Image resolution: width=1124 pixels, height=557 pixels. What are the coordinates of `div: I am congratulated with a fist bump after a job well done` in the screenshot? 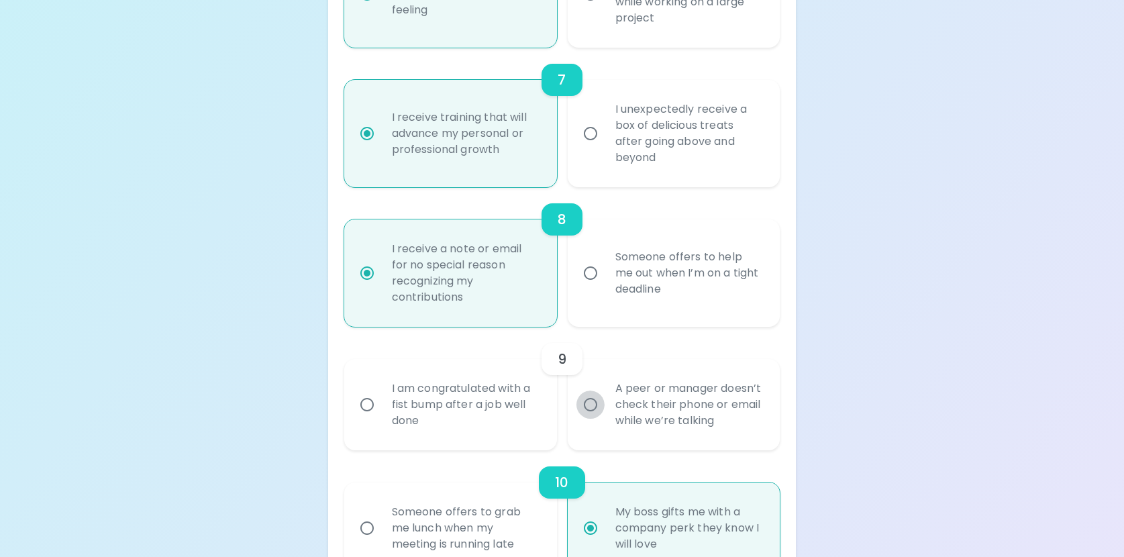 It's located at (465, 405).